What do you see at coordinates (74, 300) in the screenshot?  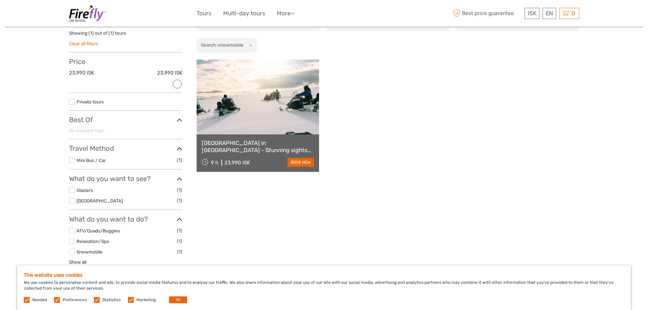 I see `label: Preferences` at bounding box center [74, 300].